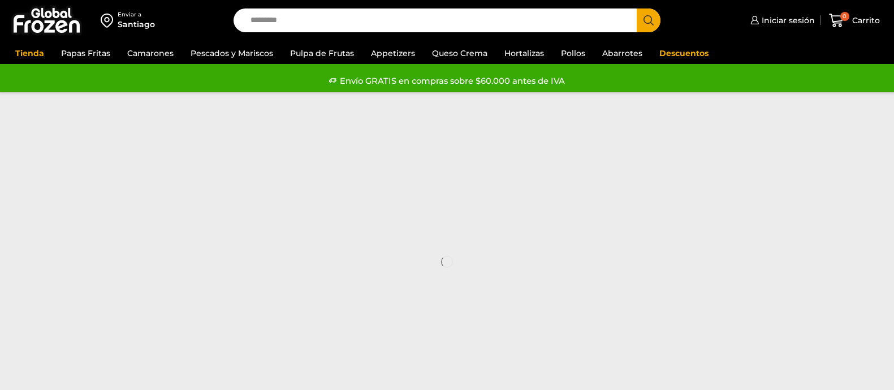  What do you see at coordinates (524, 53) in the screenshot?
I see `a: Hortalizas` at bounding box center [524, 53].